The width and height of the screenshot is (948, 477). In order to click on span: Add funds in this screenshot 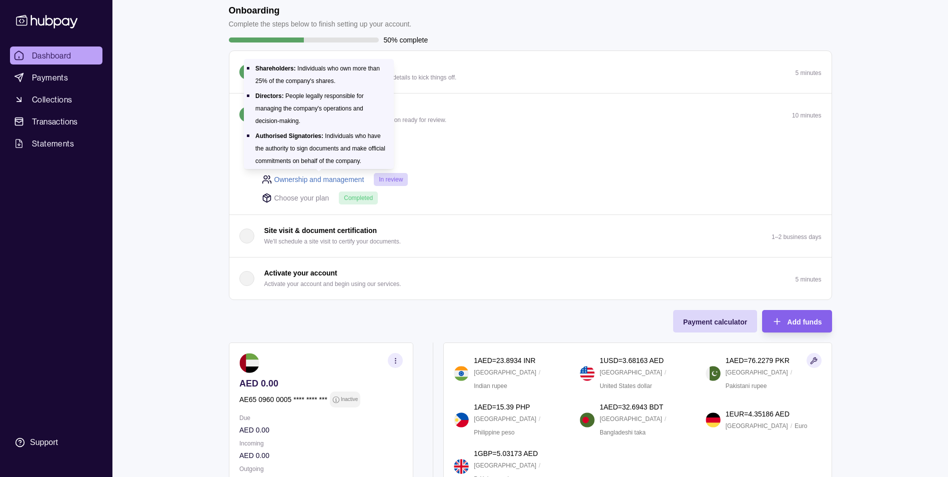, I will do `click(804, 322)`.